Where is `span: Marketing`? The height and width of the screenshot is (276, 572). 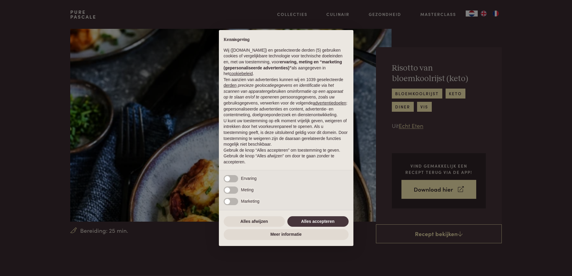 span: Marketing is located at coordinates (250, 201).